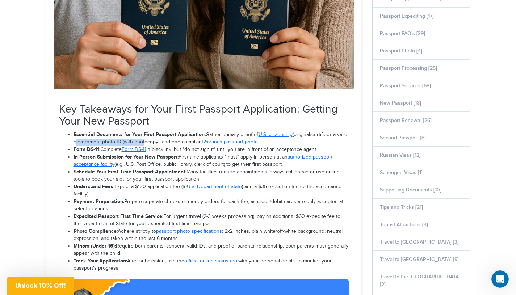 This screenshot has width=516, height=295. I want to click on u: authorized passport acceptance facility, so click(203, 161).